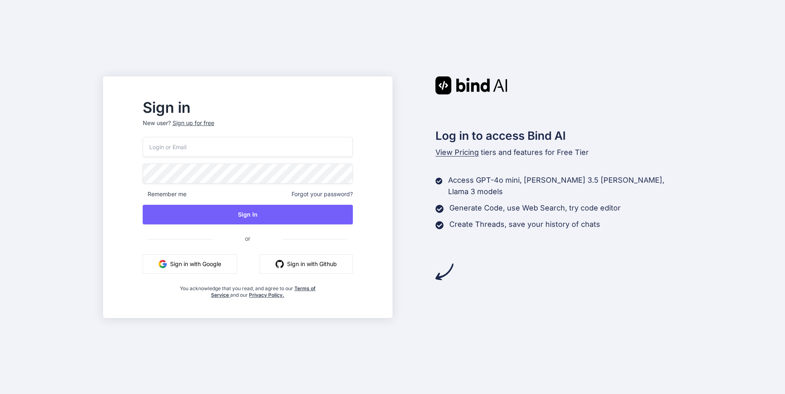  What do you see at coordinates (247, 290) in the screenshot?
I see `div: You acknowledge that you read, and agree to our and our` at bounding box center [247, 290].